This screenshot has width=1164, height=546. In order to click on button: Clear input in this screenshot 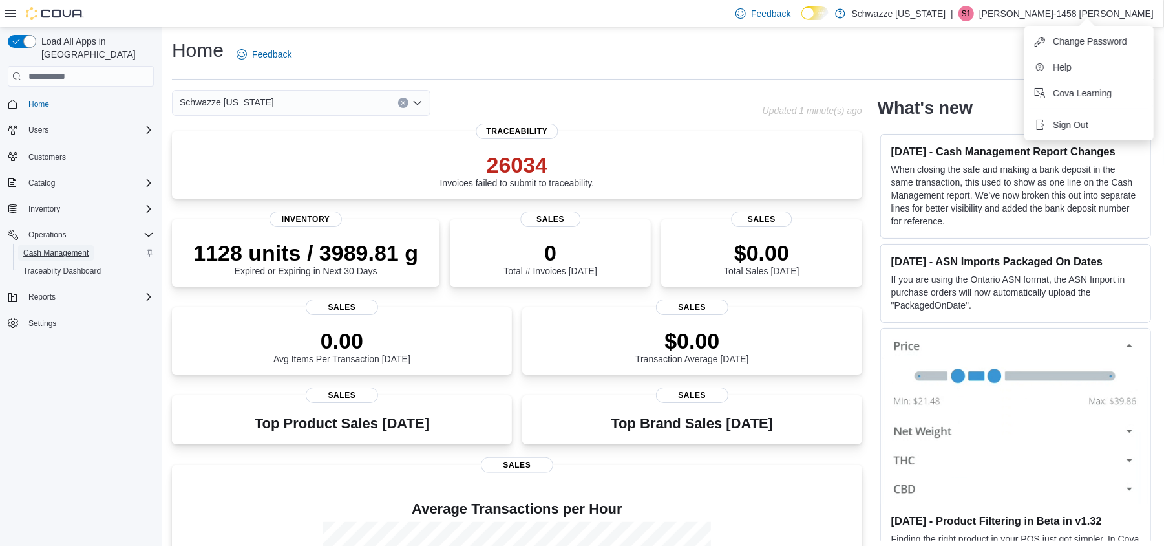, I will do `click(403, 103)`.